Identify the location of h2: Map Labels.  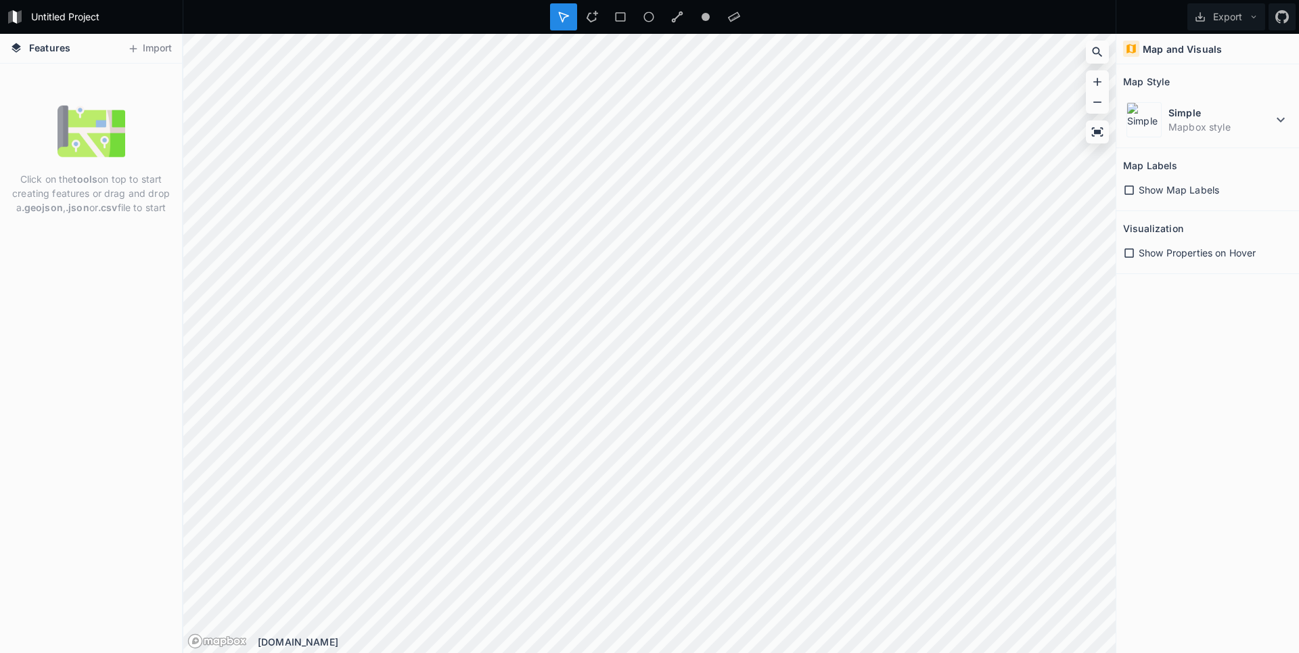
(1150, 165).